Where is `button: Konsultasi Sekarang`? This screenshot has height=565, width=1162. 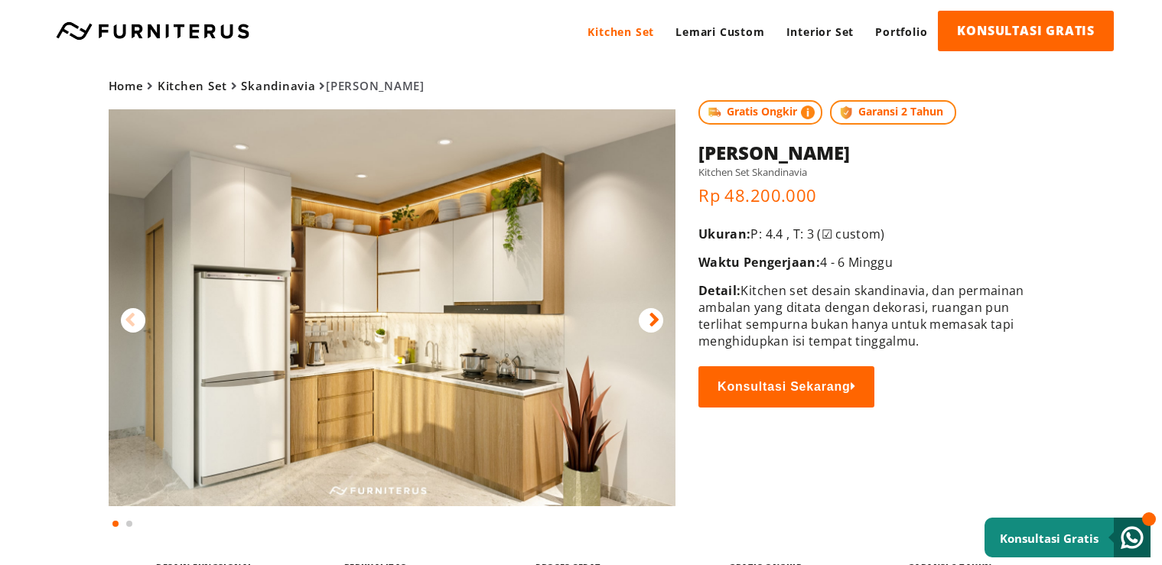
button: Konsultasi Sekarang is located at coordinates (787, 387).